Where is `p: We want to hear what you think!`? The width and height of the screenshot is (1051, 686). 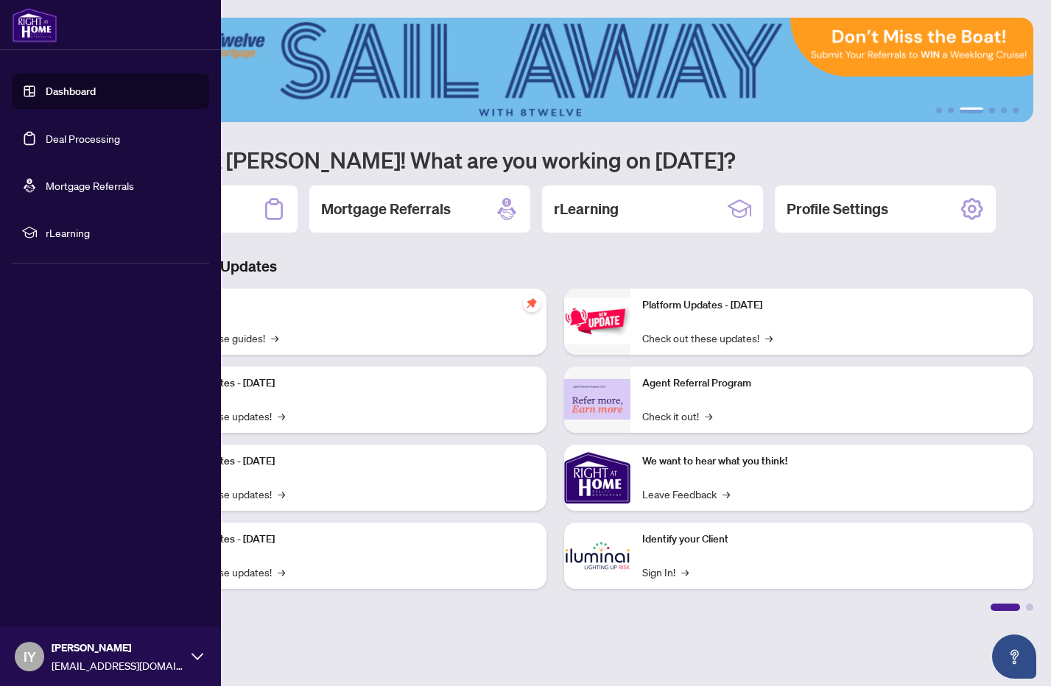
p: We want to hear what you think! is located at coordinates (832, 462).